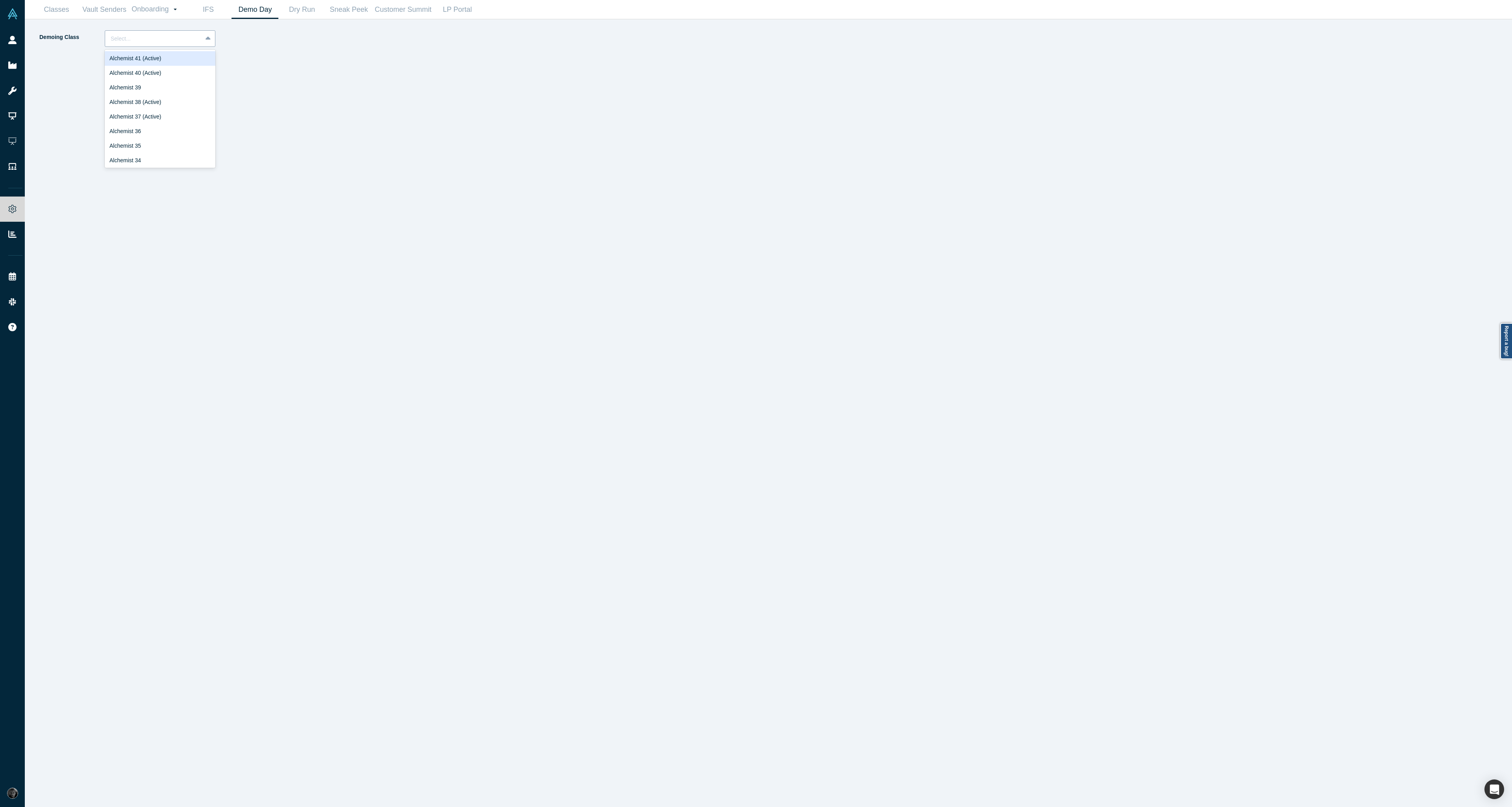 The width and height of the screenshot is (1512, 807). I want to click on div: Alchemist 34, so click(160, 160).